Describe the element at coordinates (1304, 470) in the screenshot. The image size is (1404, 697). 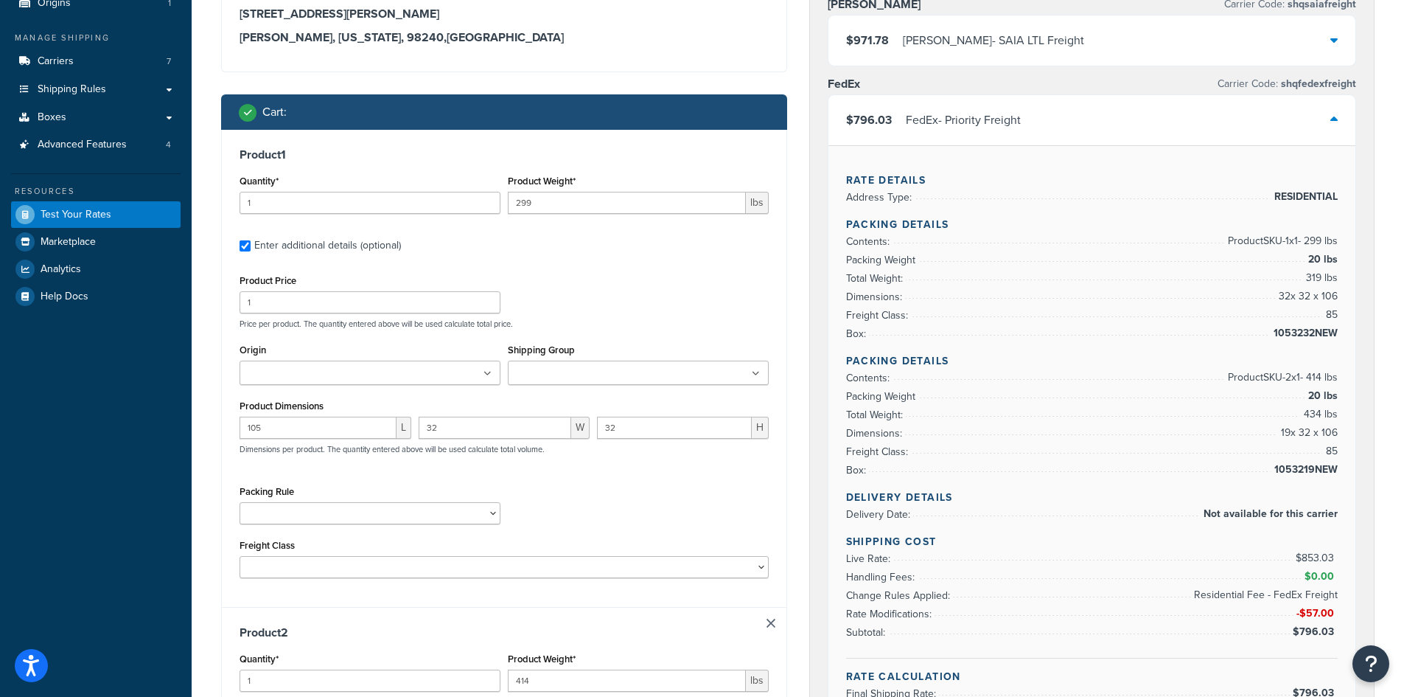
I see `span: 1053219NEW` at that location.